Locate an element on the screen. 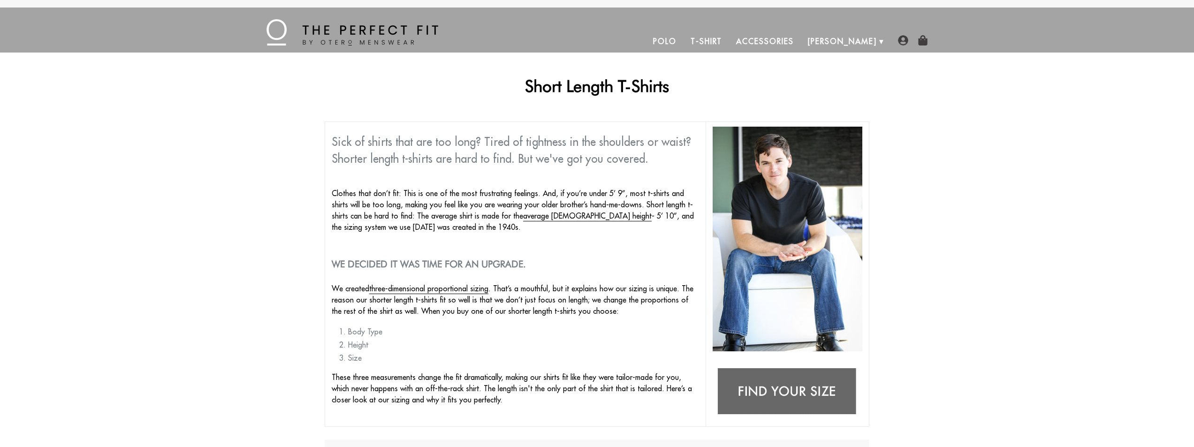  p: These three measurements change the fit dramatically, making our shirts fit like they were tailor... is located at coordinates (515, 388).